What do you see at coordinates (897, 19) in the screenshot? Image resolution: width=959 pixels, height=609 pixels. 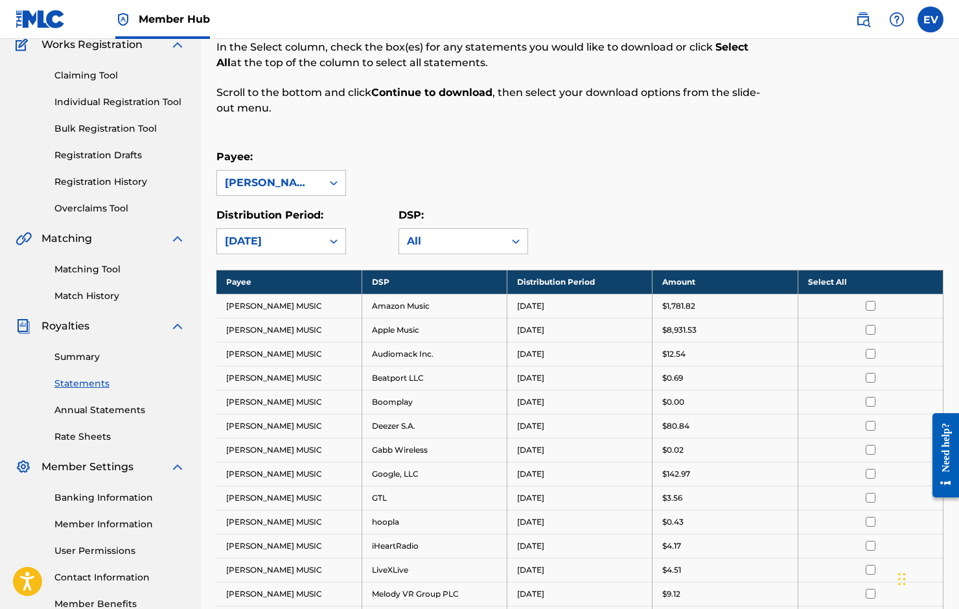 I see `div: Help` at bounding box center [897, 19].